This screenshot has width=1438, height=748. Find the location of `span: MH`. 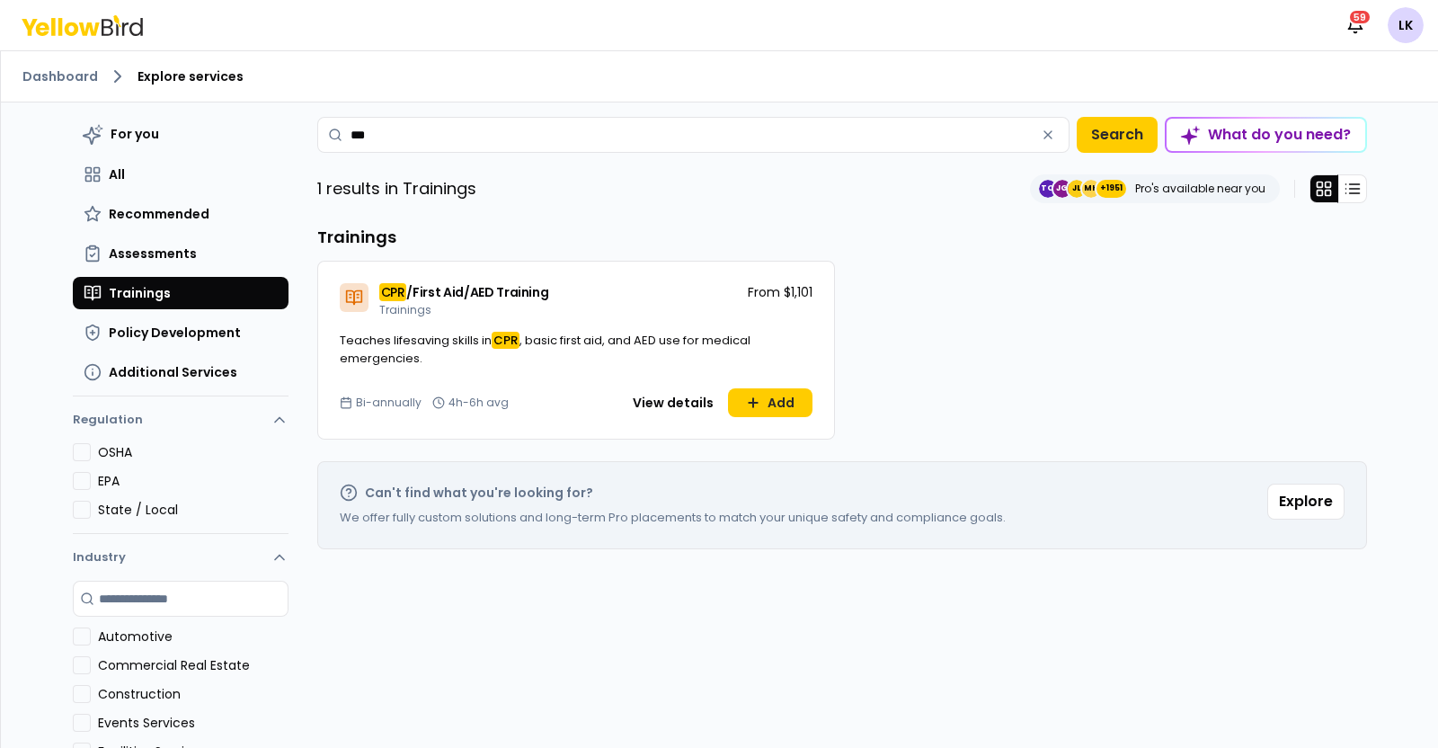

span: MH is located at coordinates (1091, 189).